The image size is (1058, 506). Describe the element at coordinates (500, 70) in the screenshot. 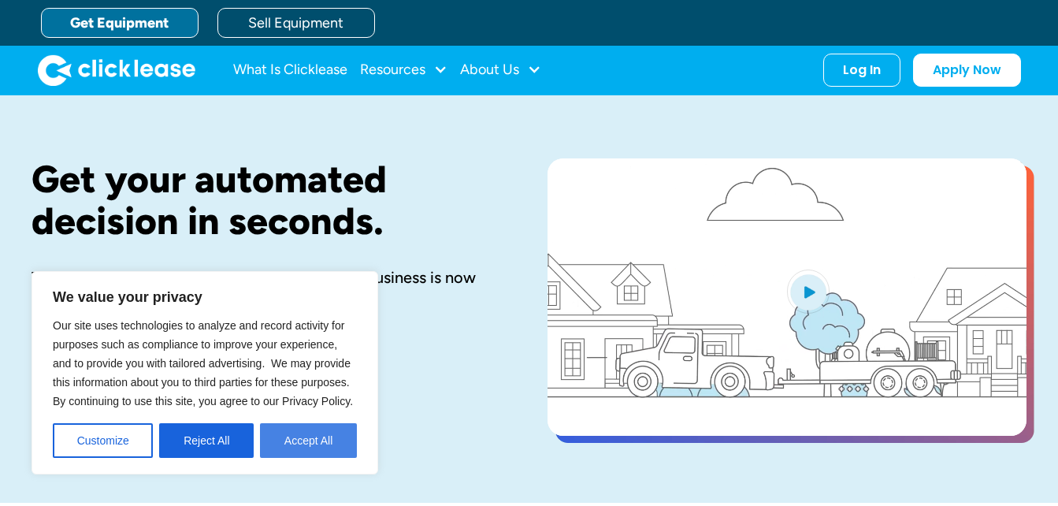

I see `div: About Us` at that location.